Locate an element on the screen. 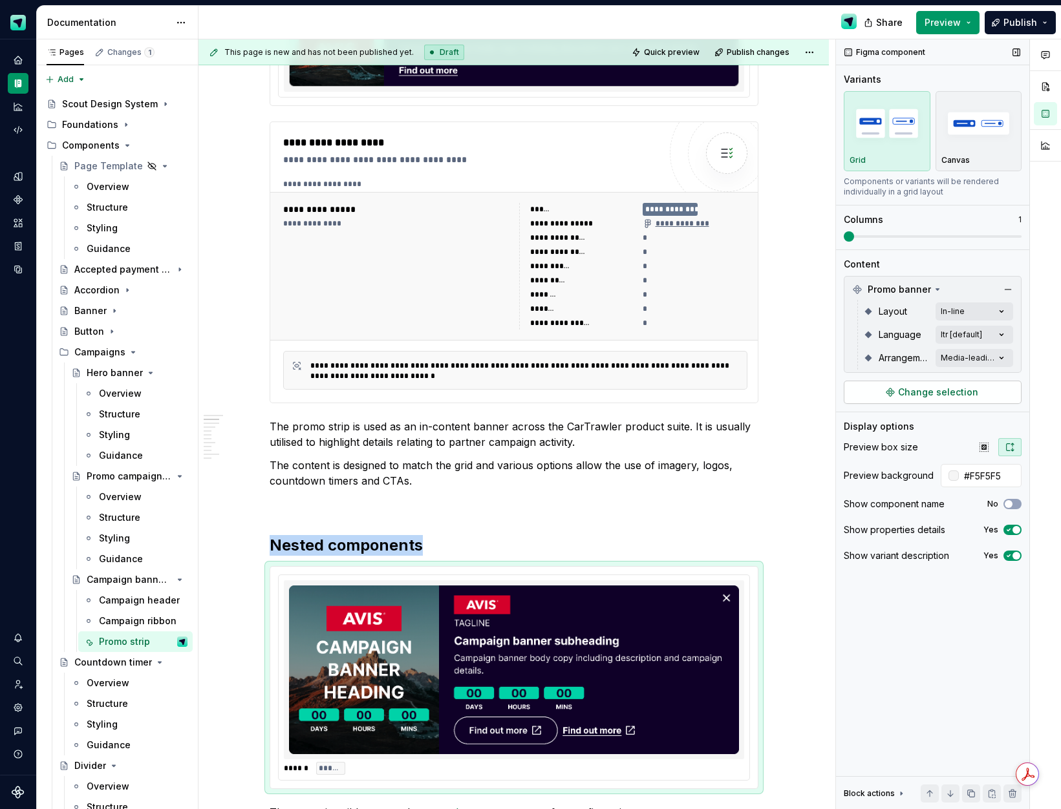 The width and height of the screenshot is (1061, 809). a: Divider is located at coordinates (123, 766).